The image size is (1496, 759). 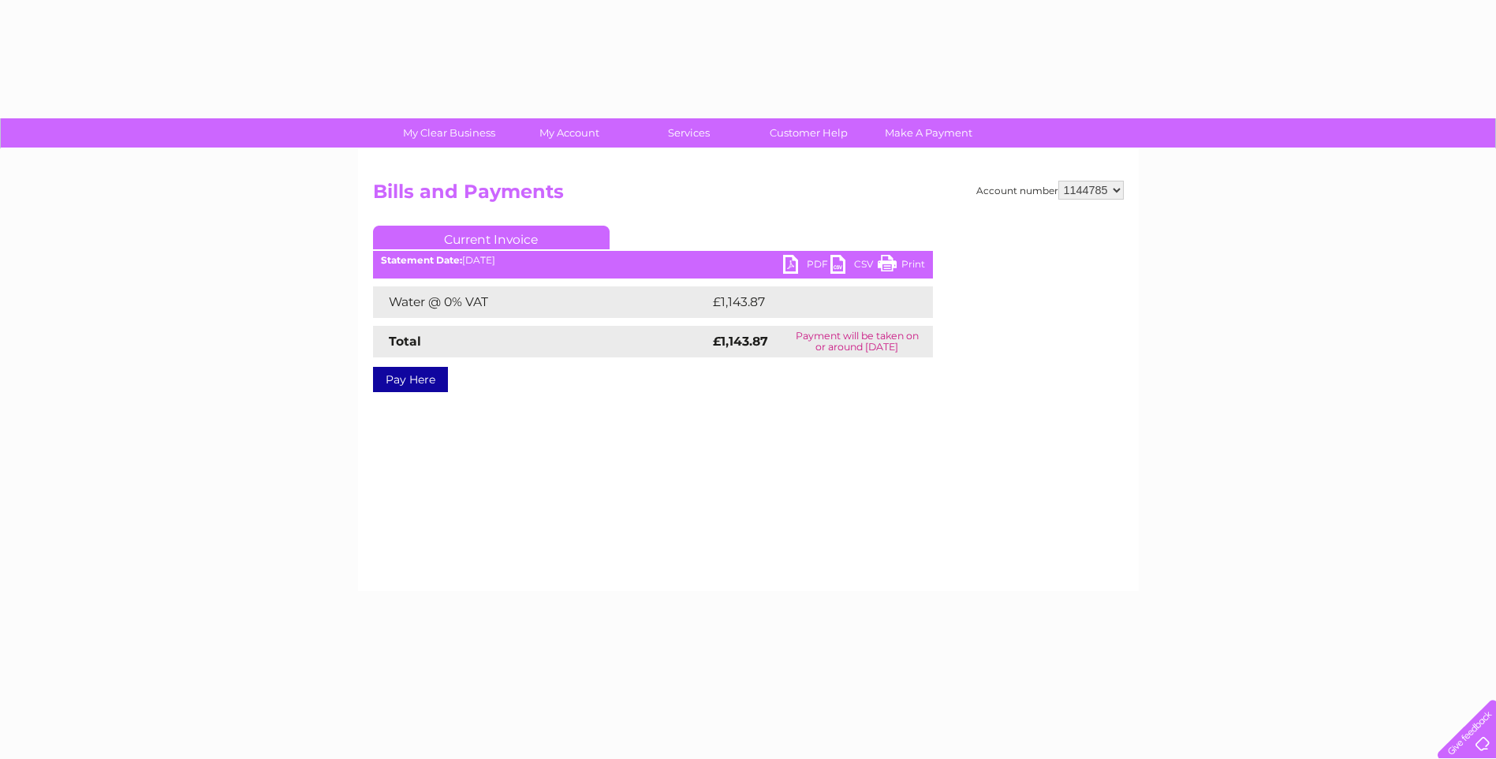 I want to click on strong: Total, so click(x=405, y=341).